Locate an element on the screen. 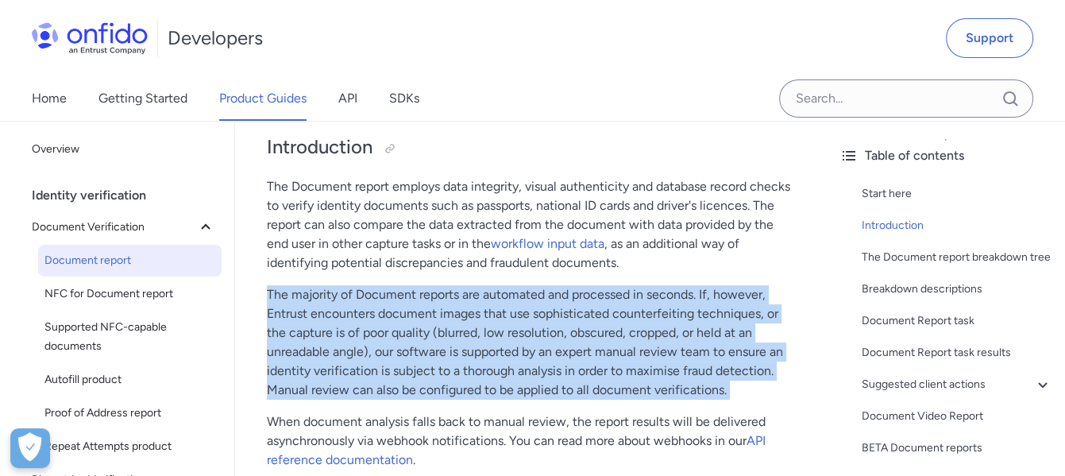  div: Document Report task is located at coordinates (957, 321).